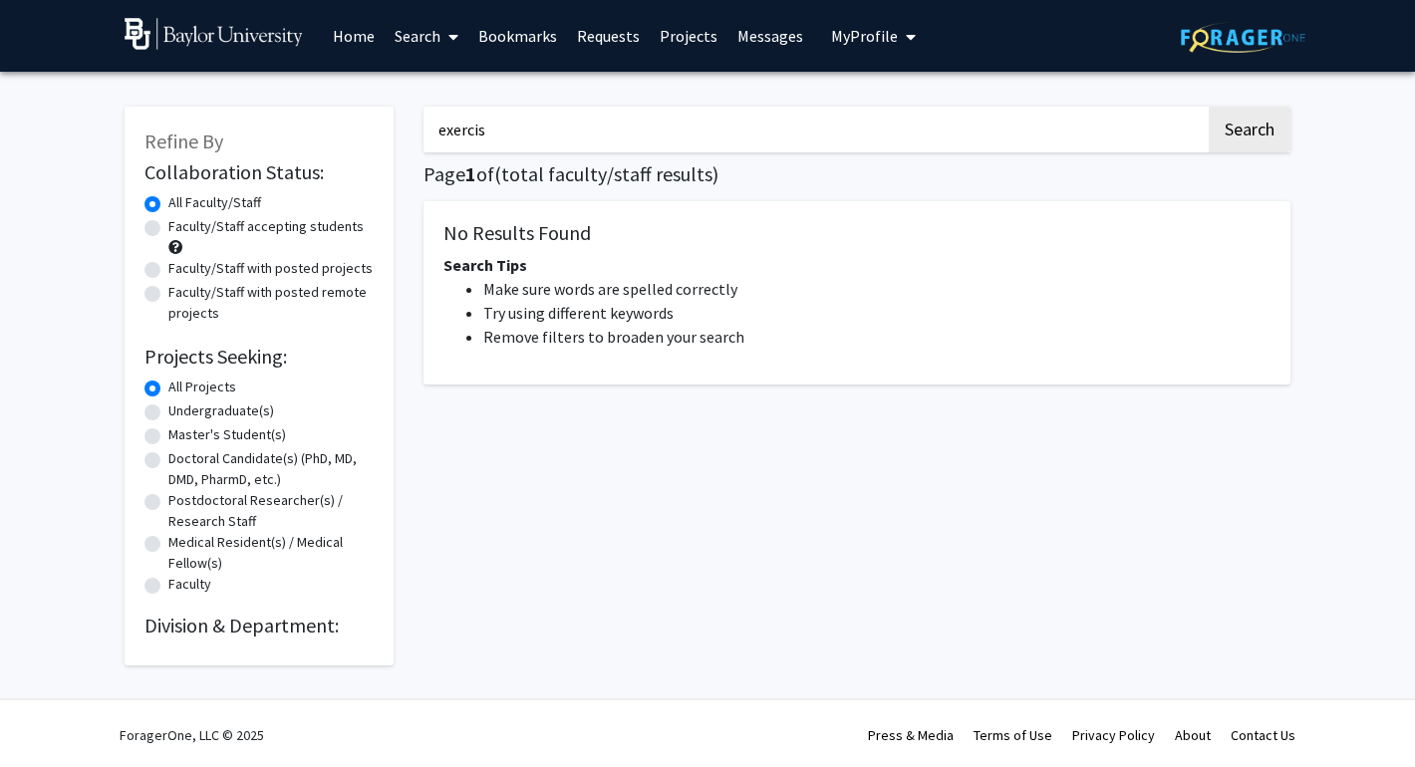 The width and height of the screenshot is (1415, 767). What do you see at coordinates (470, 173) in the screenshot?
I see `span: 1` at bounding box center [470, 173].